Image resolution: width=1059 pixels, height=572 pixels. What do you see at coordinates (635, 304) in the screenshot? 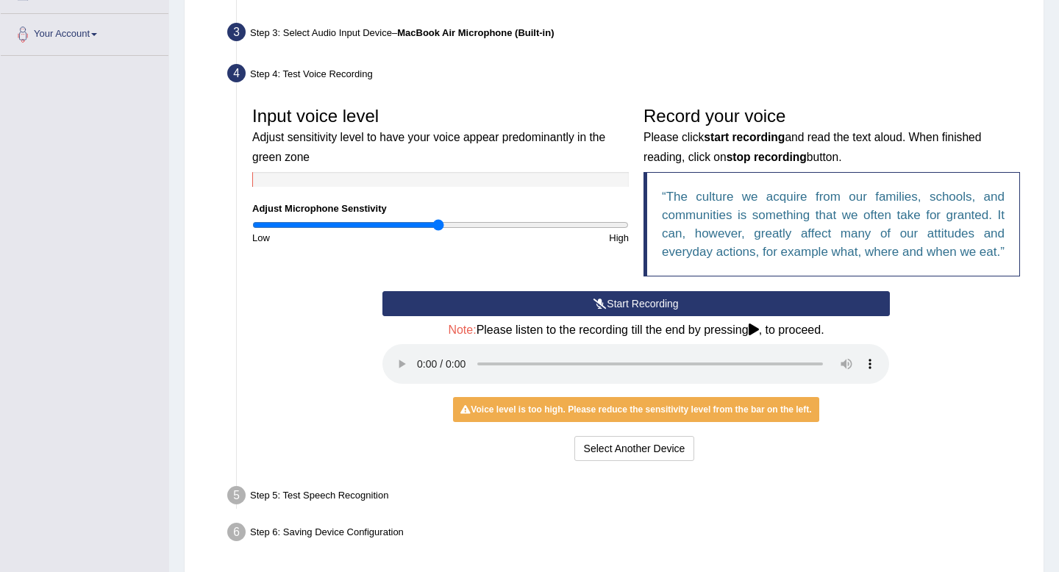
I see `button: Start Recording` at bounding box center [635, 304].